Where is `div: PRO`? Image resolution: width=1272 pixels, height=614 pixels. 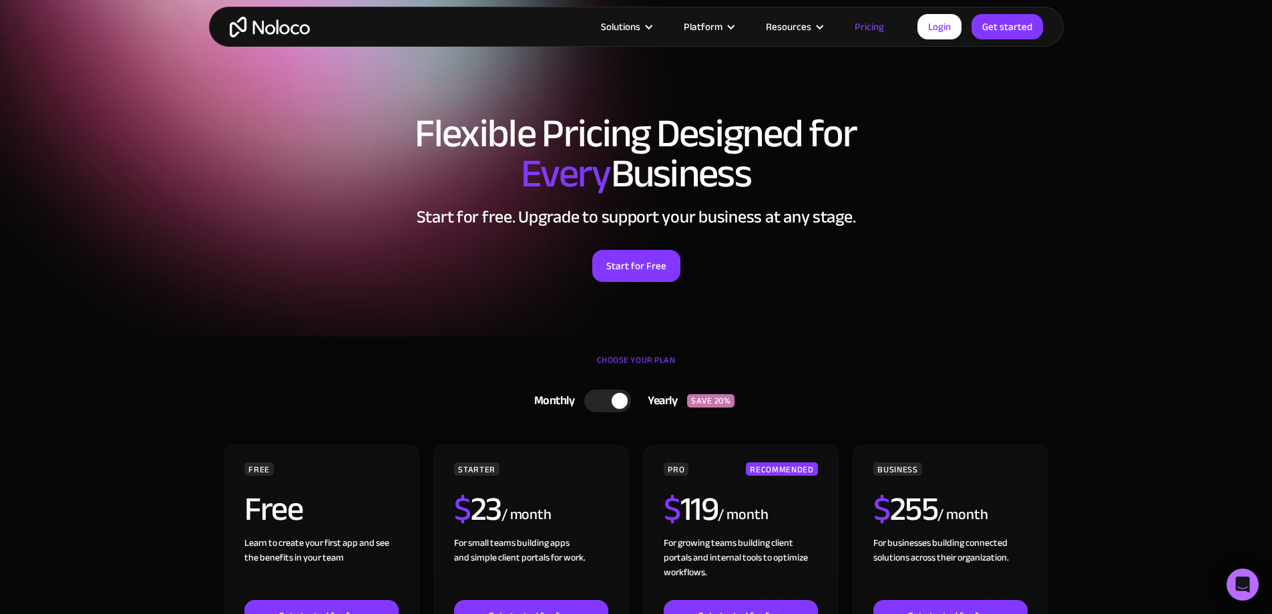
div: PRO is located at coordinates (676, 469).